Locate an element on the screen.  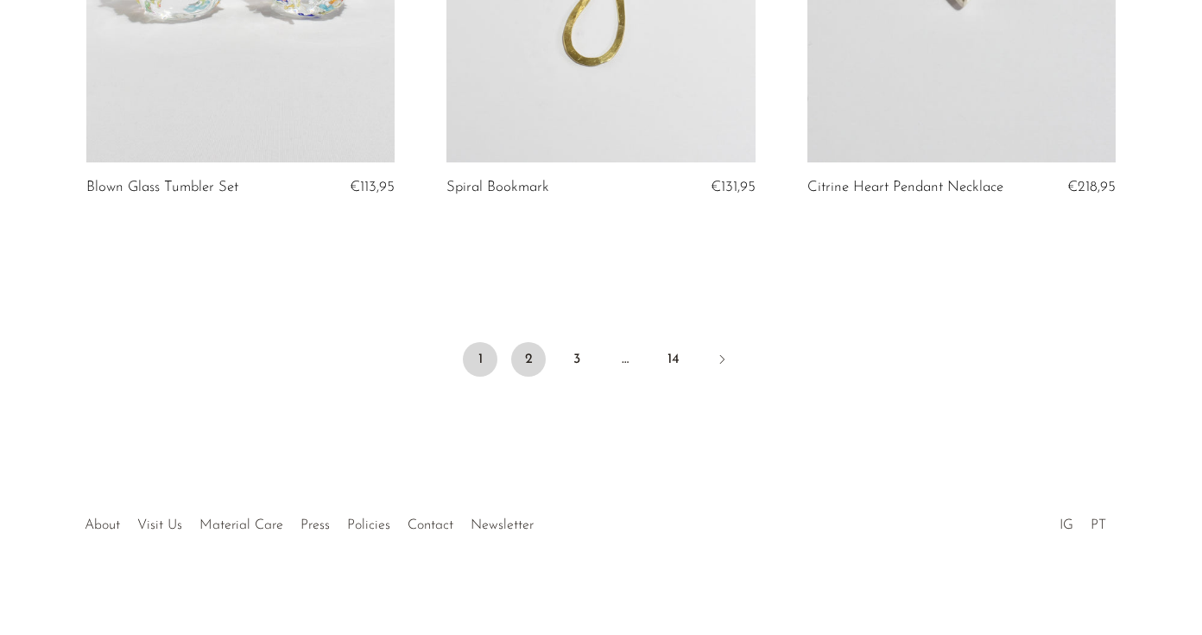
a: 14 is located at coordinates (674, 359).